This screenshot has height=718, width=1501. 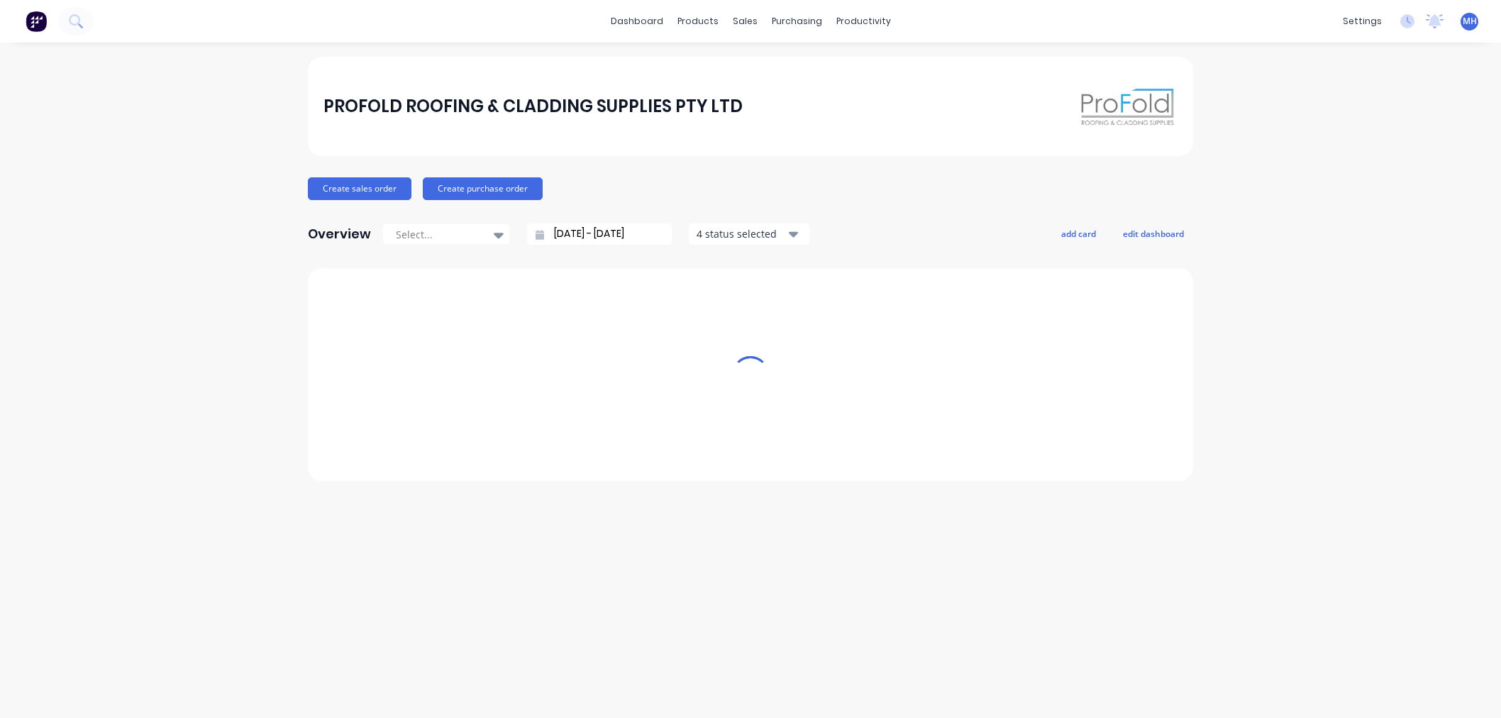 What do you see at coordinates (698, 21) in the screenshot?
I see `div: products` at bounding box center [698, 21].